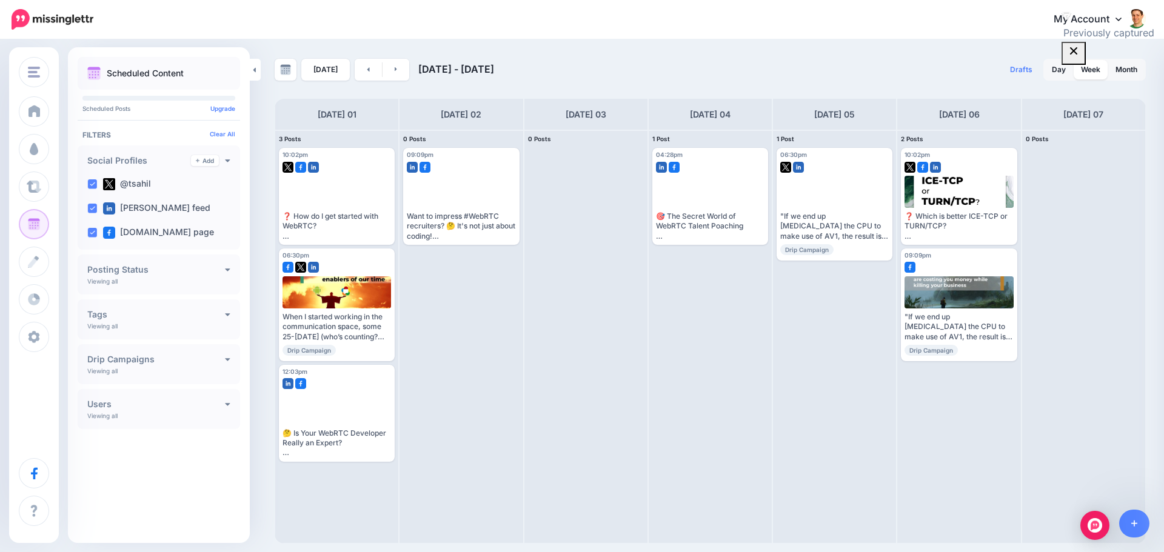 This screenshot has height=552, width=1164. Describe the element at coordinates (156, 360) in the screenshot. I see `h4: Drip Campaigns` at that location.